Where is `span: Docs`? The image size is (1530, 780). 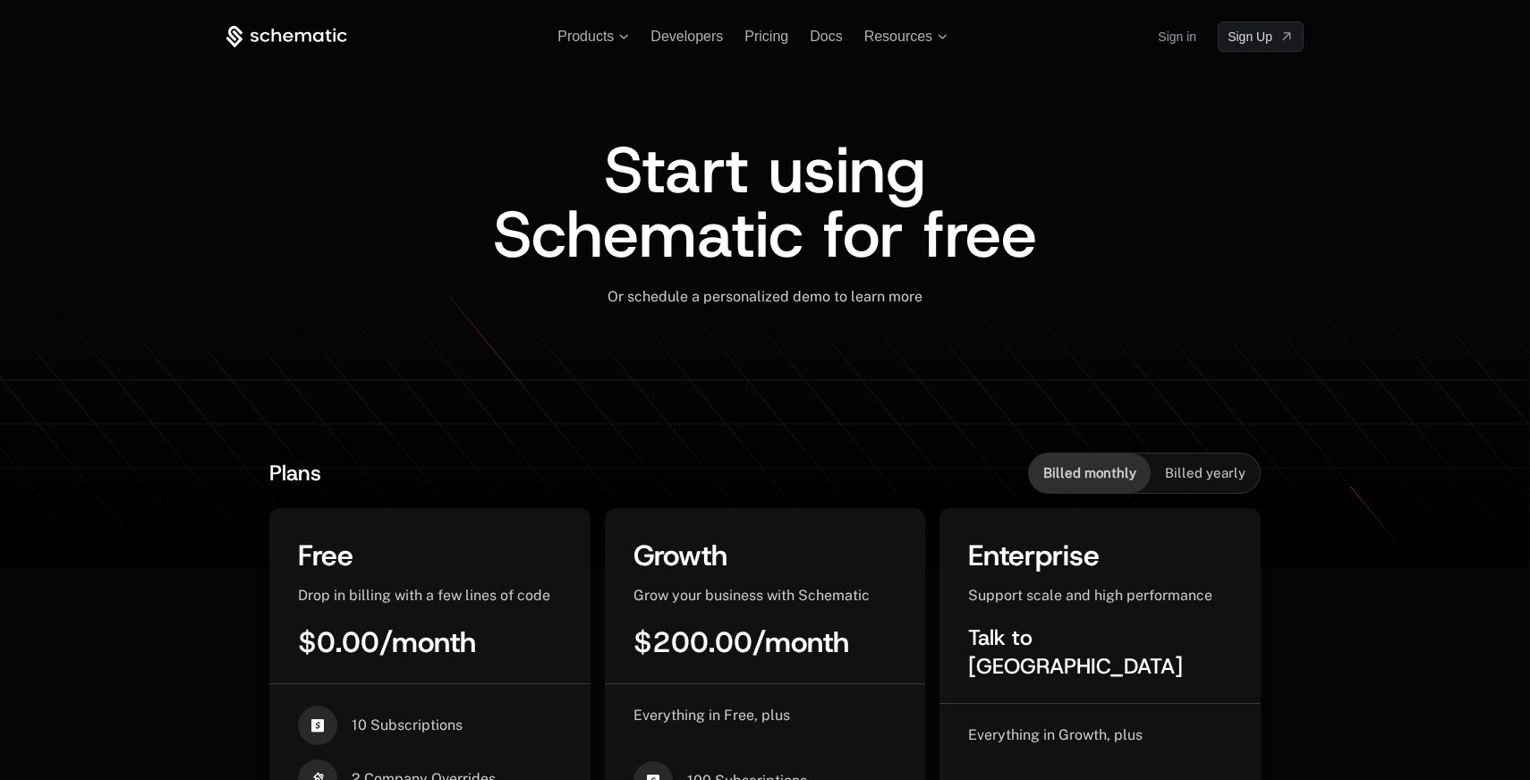 span: Docs is located at coordinates (826, 36).